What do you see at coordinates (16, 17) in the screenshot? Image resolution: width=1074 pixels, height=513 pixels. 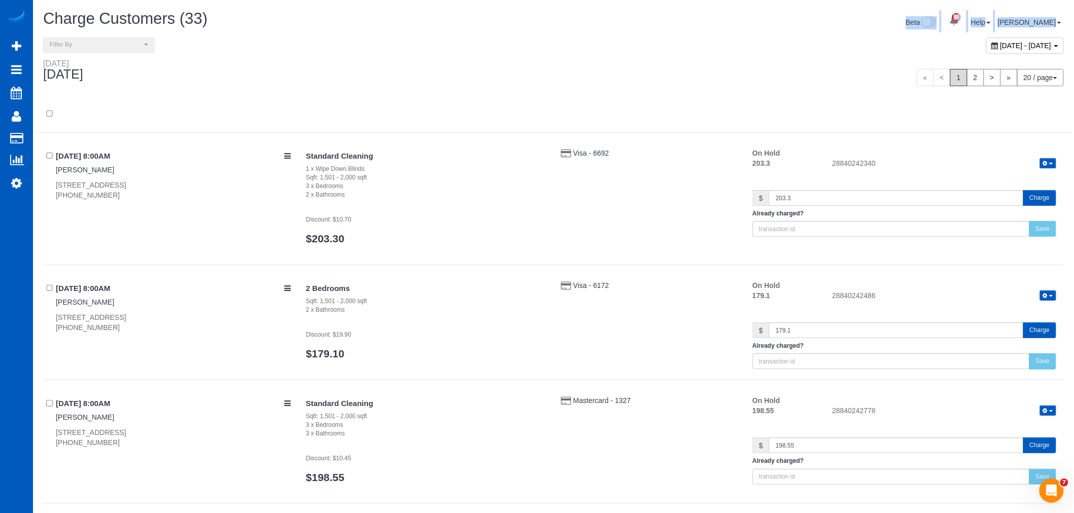 I see `a: Automaid Logo` at bounding box center [16, 17].